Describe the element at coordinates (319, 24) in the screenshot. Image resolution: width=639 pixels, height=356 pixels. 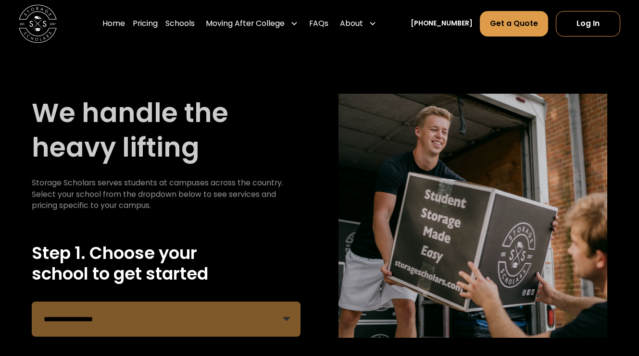
I see `a: FAQs` at that location.